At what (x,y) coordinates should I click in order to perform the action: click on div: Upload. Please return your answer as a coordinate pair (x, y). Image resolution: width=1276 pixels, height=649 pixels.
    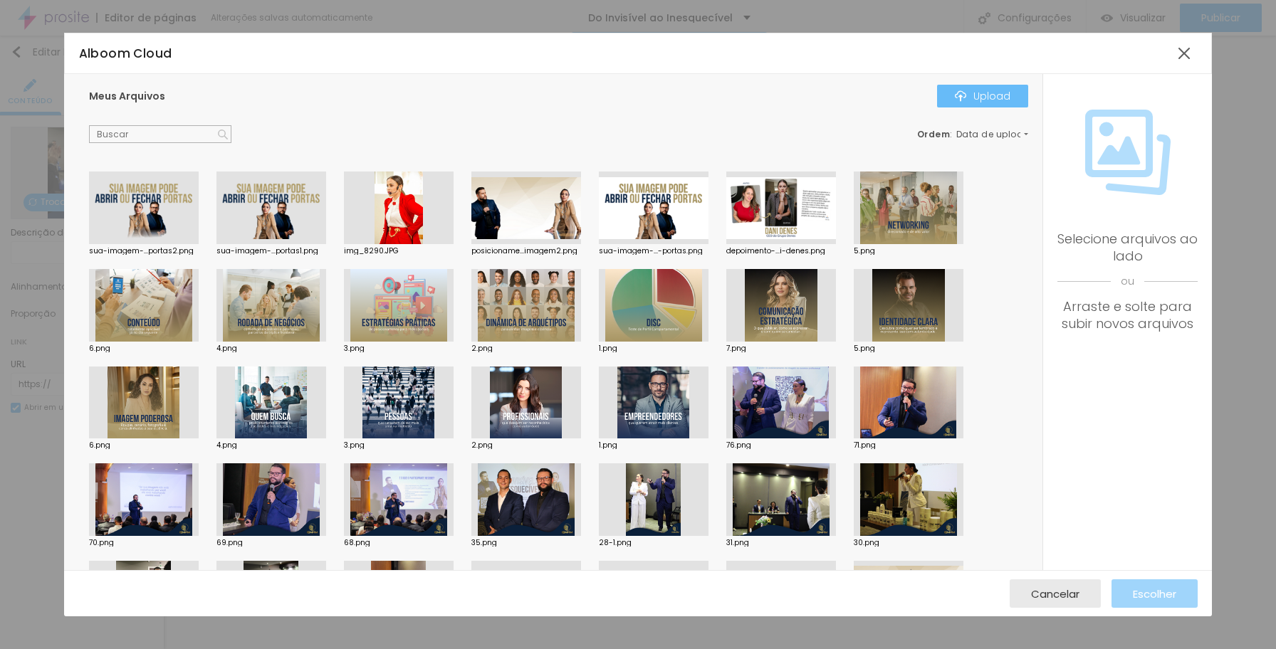
    Looking at the image, I should click on (983, 96).